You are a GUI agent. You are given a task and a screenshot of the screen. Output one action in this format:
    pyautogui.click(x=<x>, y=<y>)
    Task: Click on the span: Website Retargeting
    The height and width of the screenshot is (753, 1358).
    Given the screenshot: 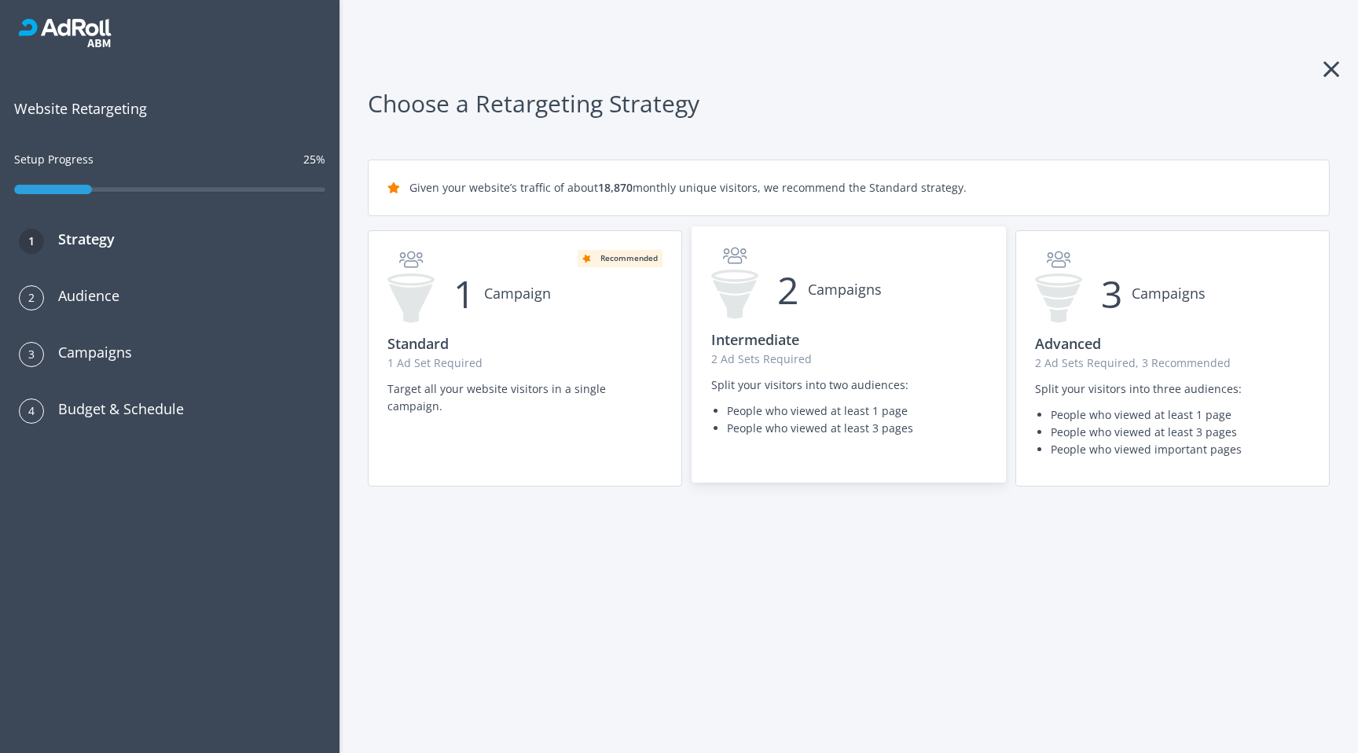 What is the action you would take?
    pyautogui.click(x=170, y=108)
    